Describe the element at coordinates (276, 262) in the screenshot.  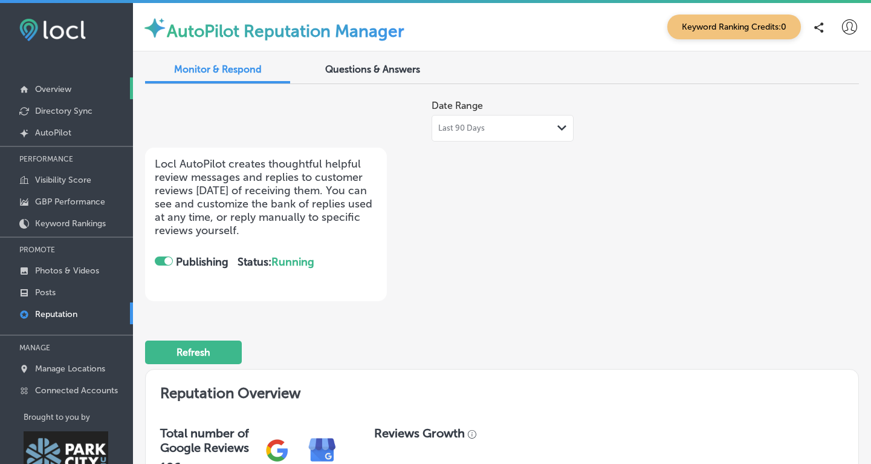
I see `strong: Status:` at that location.